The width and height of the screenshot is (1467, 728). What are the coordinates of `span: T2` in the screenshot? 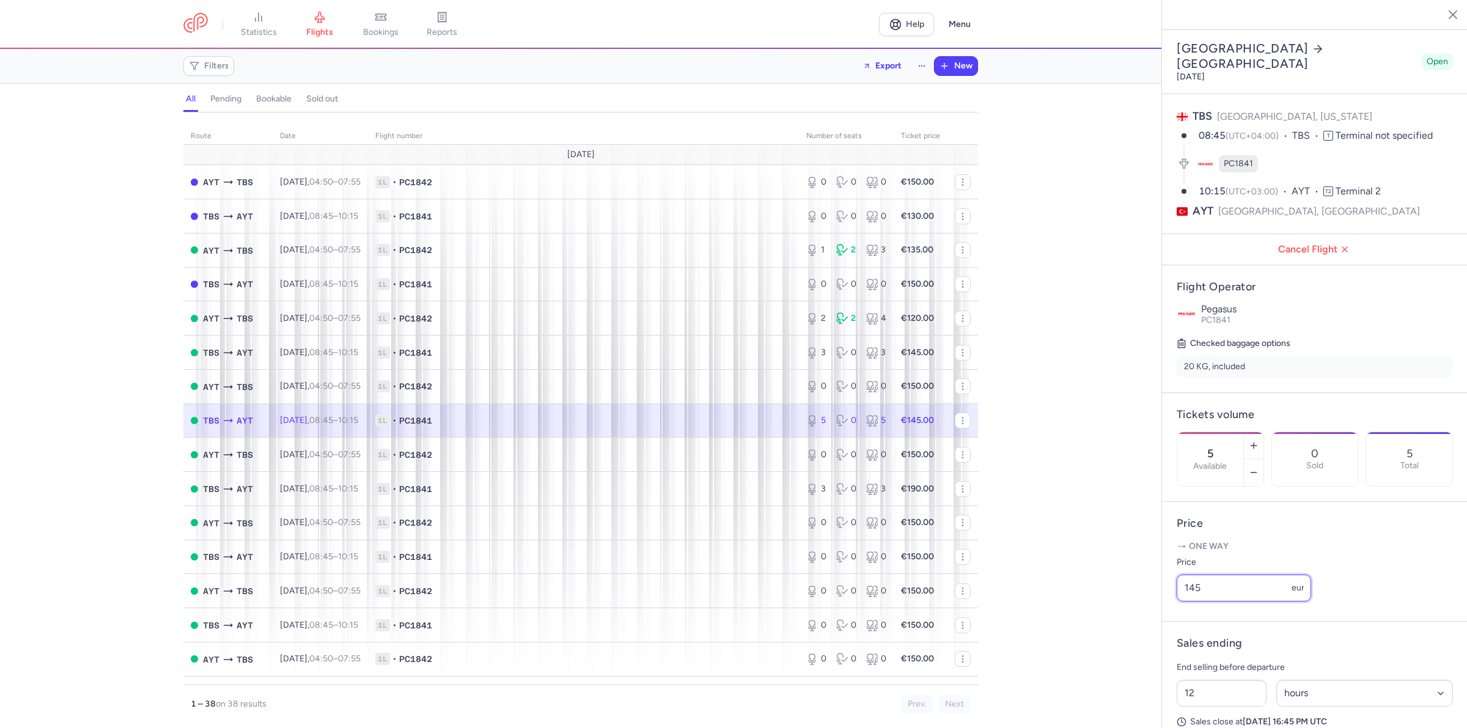 It's located at (1328, 191).